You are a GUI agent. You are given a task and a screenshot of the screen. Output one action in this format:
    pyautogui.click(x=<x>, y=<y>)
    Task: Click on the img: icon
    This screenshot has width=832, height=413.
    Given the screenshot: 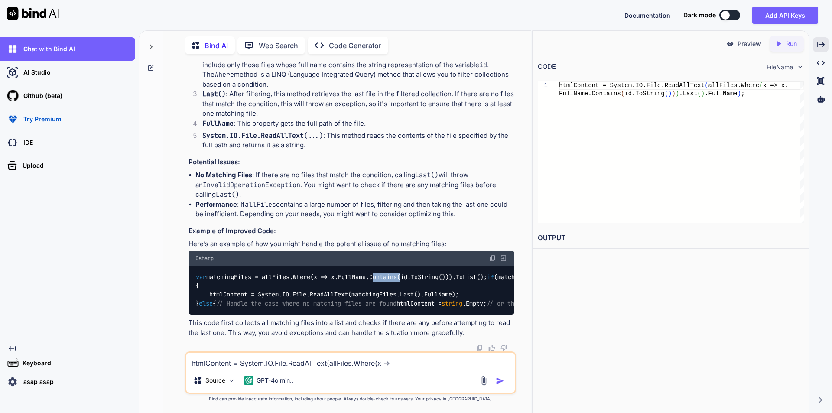 What is the action you would take?
    pyautogui.click(x=500, y=381)
    